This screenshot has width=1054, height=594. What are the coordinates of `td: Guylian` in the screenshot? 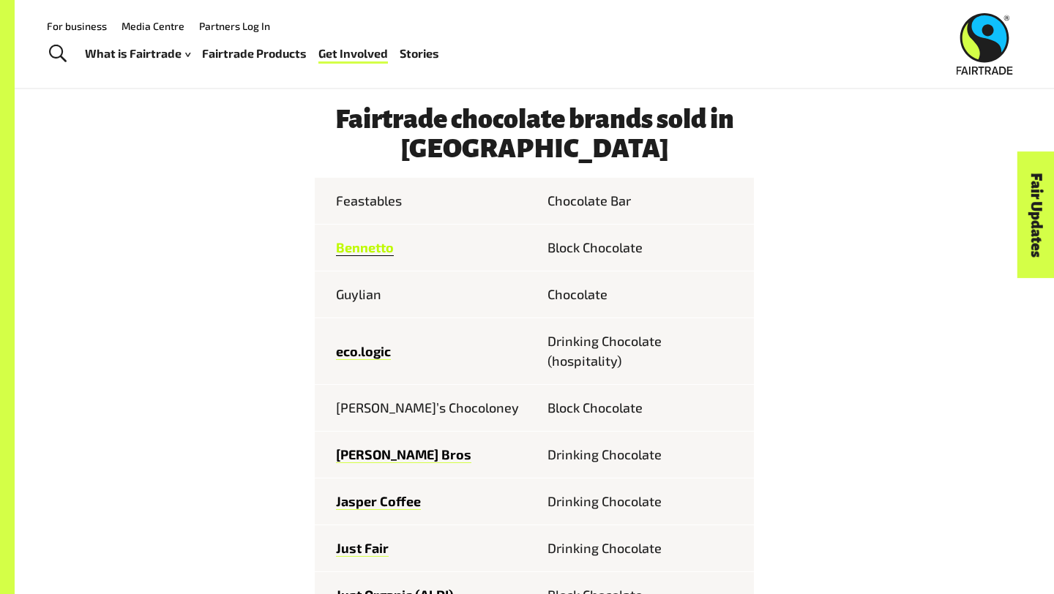 It's located at (425, 295).